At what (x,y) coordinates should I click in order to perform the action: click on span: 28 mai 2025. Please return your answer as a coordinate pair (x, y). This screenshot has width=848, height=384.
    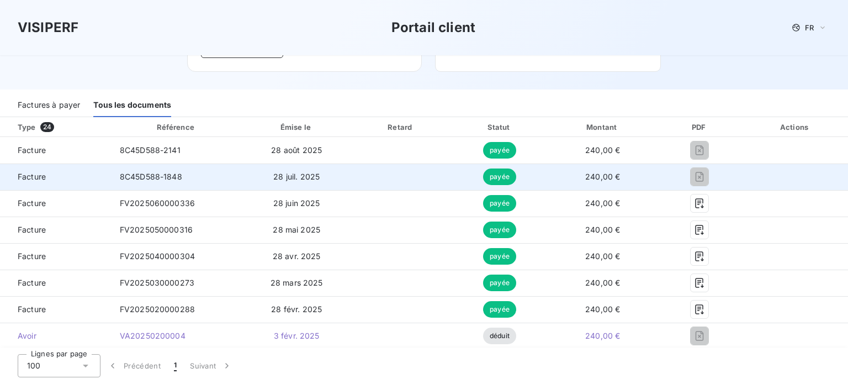
    Looking at the image, I should click on (296, 229).